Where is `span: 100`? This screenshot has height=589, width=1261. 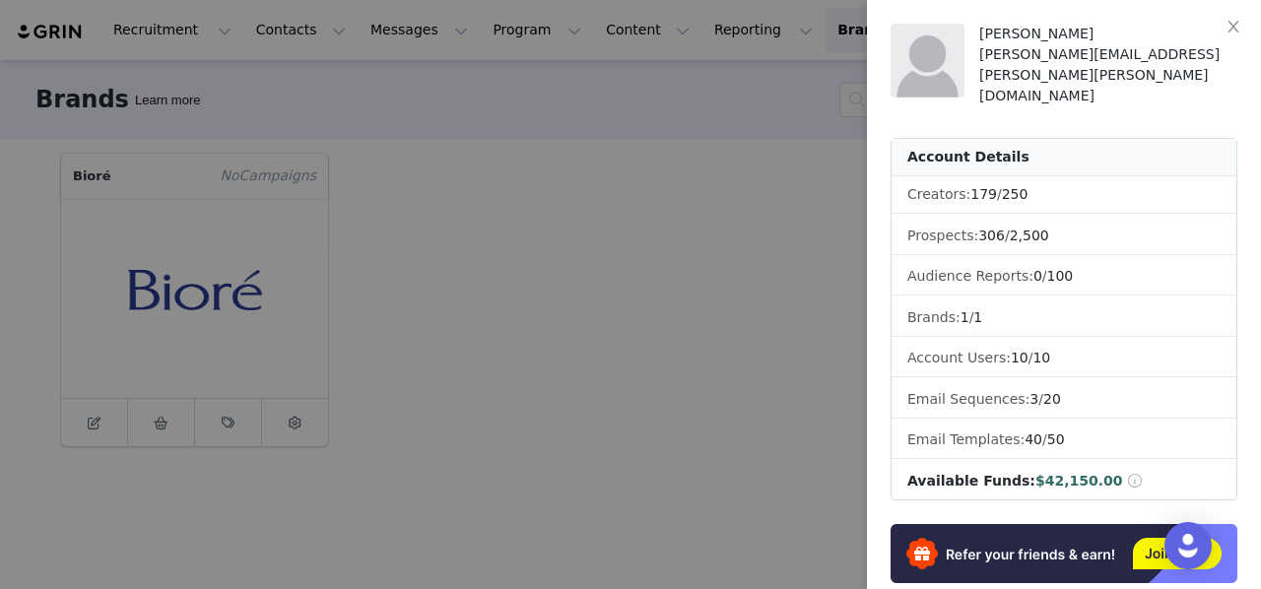 span: 100 is located at coordinates (1060, 276).